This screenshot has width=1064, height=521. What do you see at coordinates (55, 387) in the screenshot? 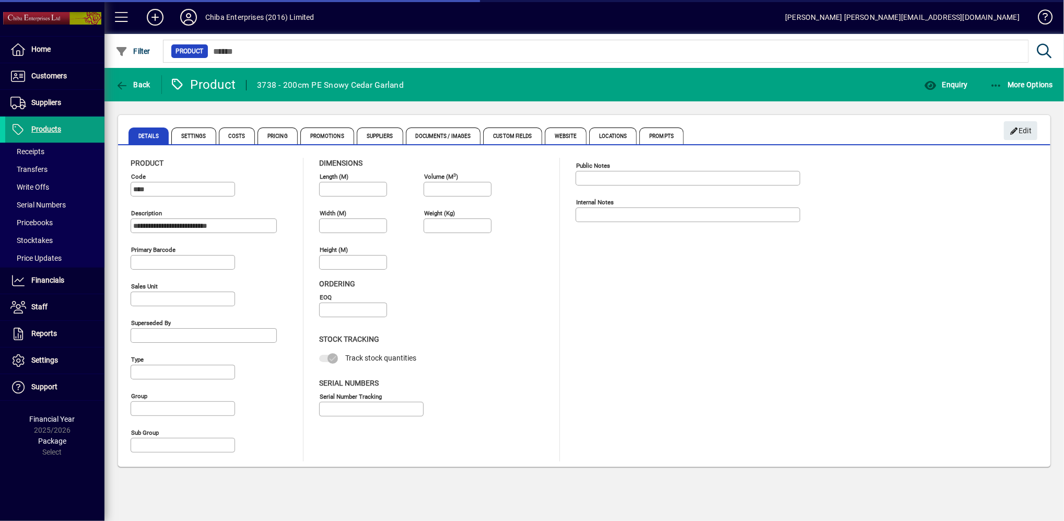
I see `a: Support` at bounding box center [55, 387].